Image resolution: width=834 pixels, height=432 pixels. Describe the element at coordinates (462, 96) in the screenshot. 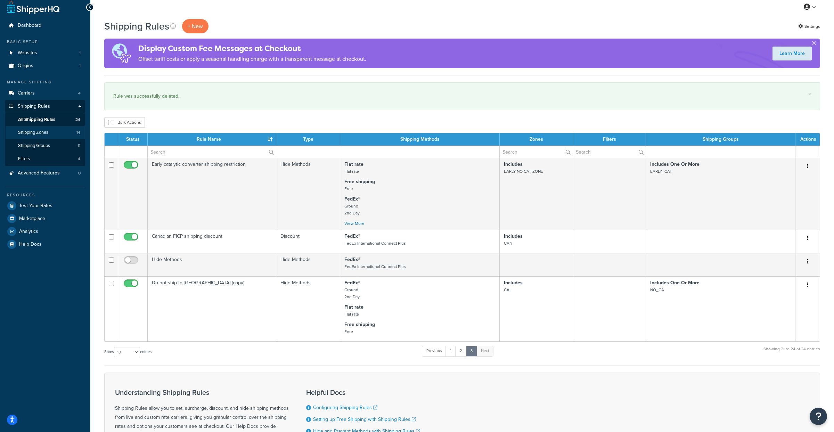

I see `div: Rule was successfully deleted.` at that location.